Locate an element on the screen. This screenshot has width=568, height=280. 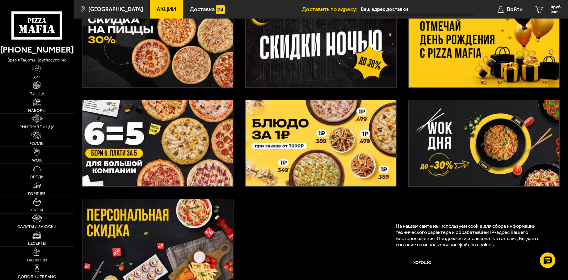
span: 0 руб. is located at coordinates (557, 7).